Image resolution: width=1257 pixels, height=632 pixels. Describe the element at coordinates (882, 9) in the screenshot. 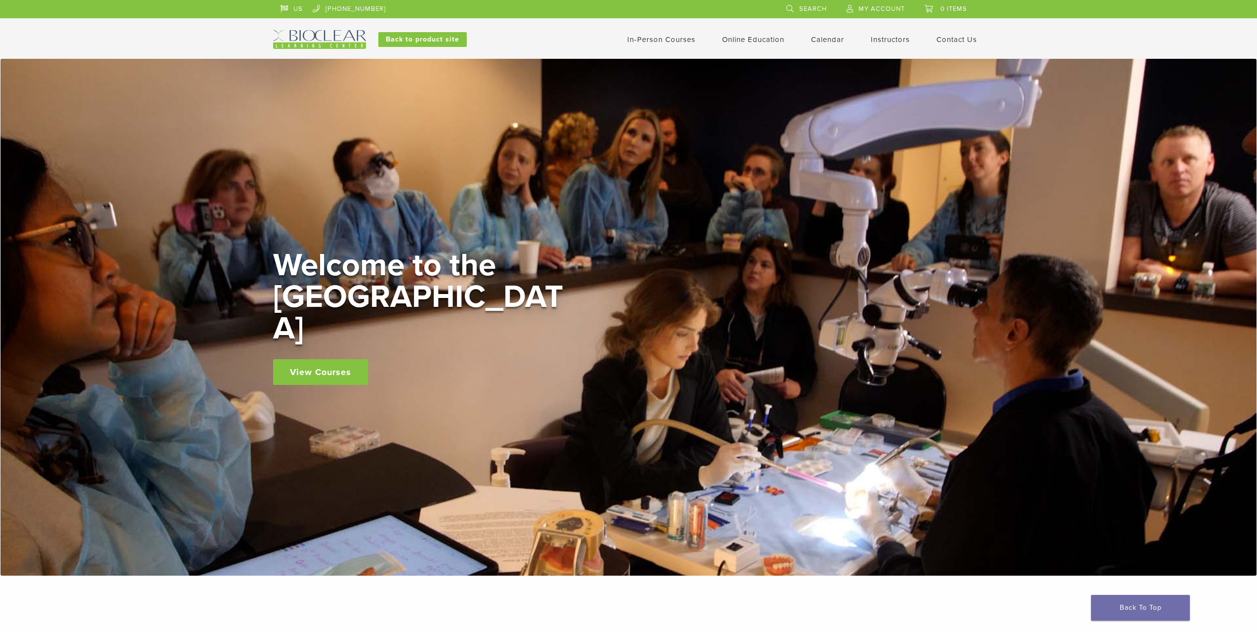

I see `span: My Account` at that location.